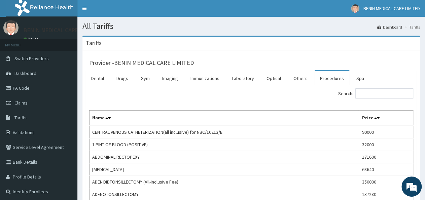 This screenshot has height=200, width=425. I want to click on td: 1 PINT OF BLOOD (POSITIVE), so click(224, 145).